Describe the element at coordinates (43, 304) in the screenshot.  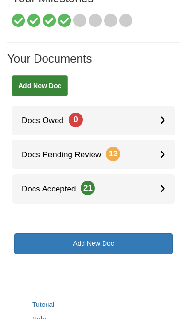
I see `a: Tutorial` at that location.